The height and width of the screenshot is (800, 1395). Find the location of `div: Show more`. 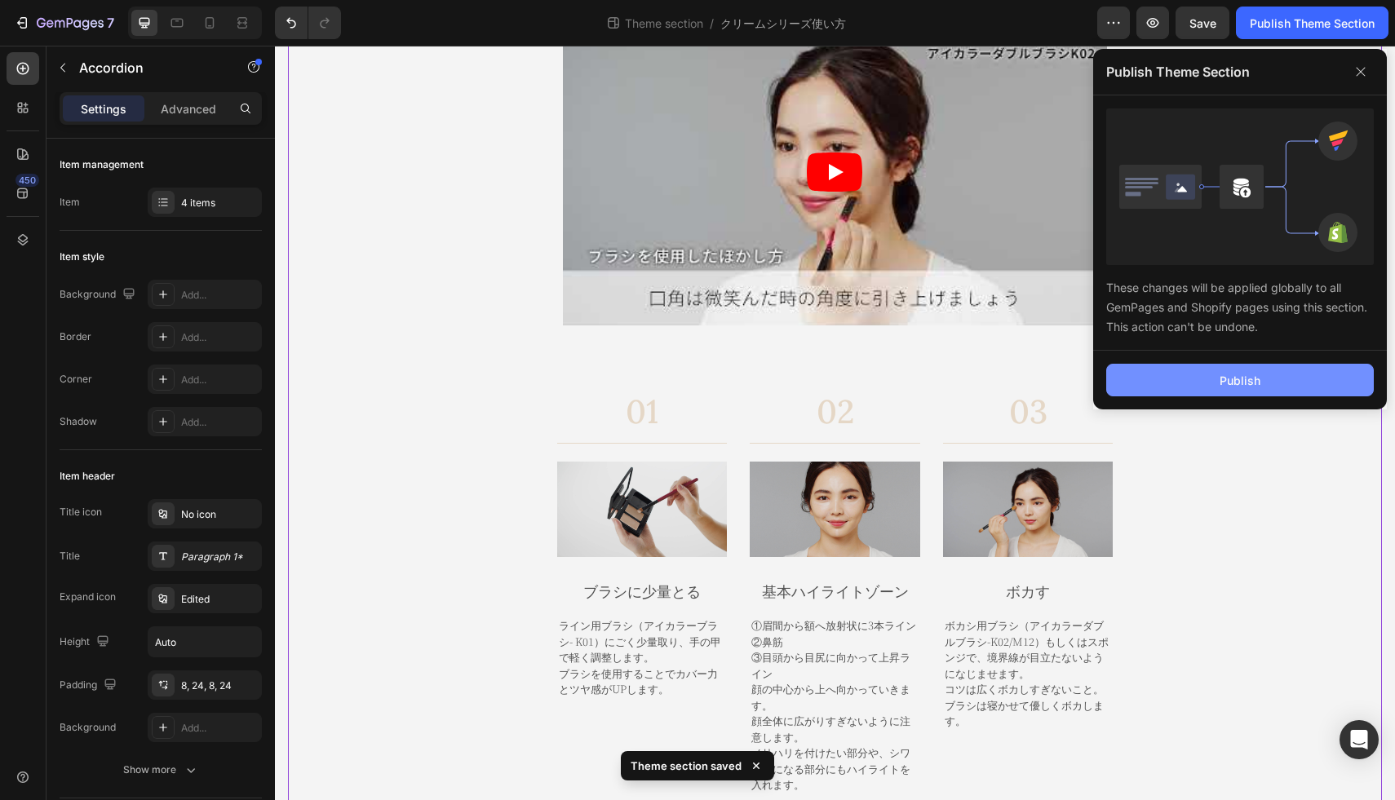

div: Show more is located at coordinates (161, 770).